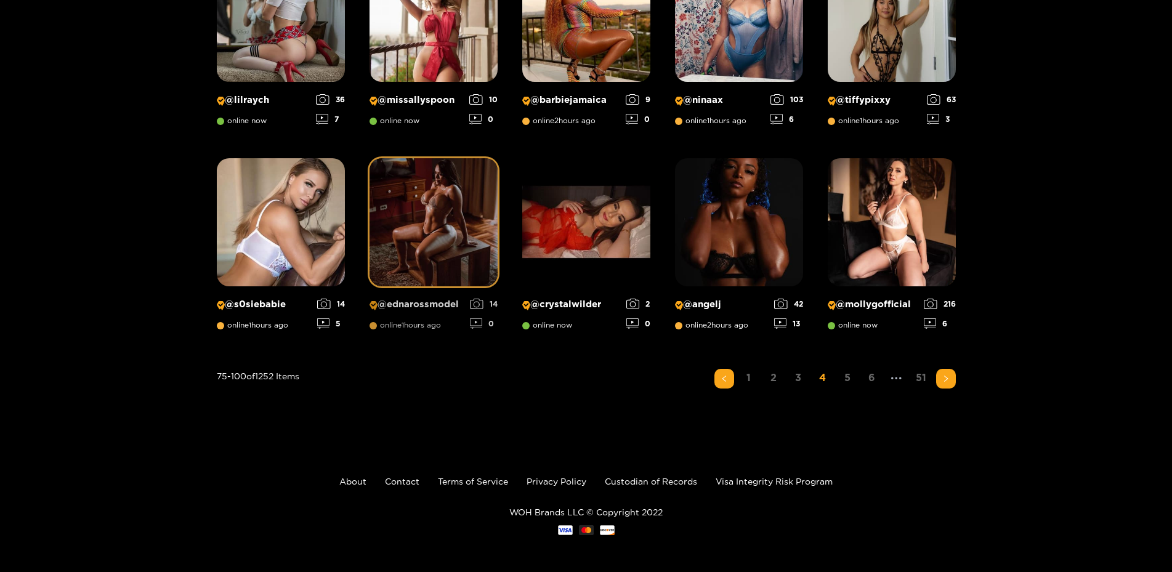 The height and width of the screenshot is (572, 1172). Describe the element at coordinates (874, 100) in the screenshot. I see `p: @ tiffypixxy` at that location.